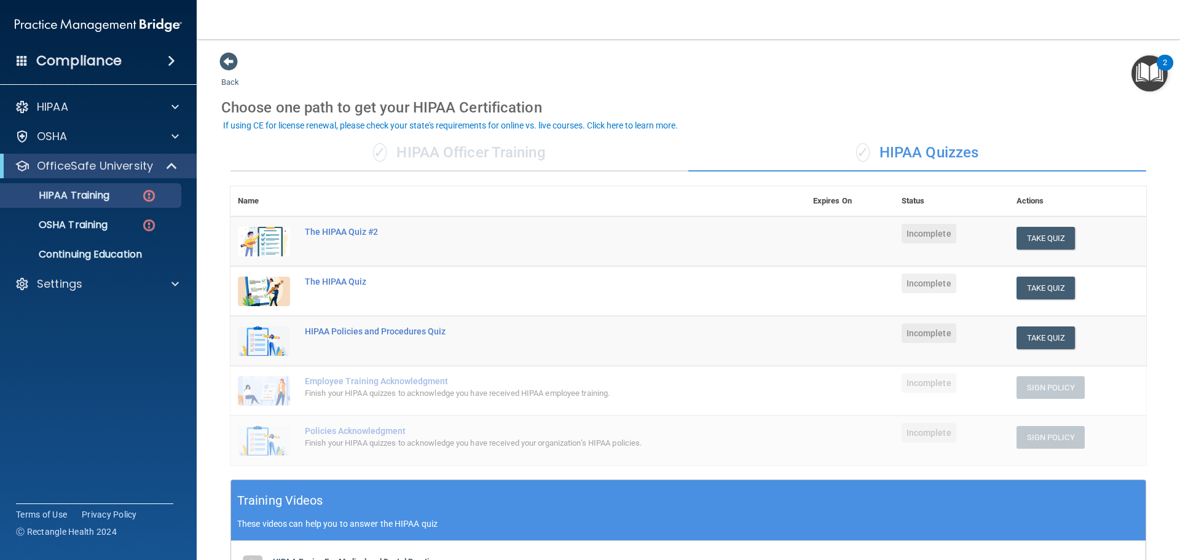 The width and height of the screenshot is (1180, 560). Describe the element at coordinates (96, 166) in the screenshot. I see `a: OfficeSafe University` at that location.